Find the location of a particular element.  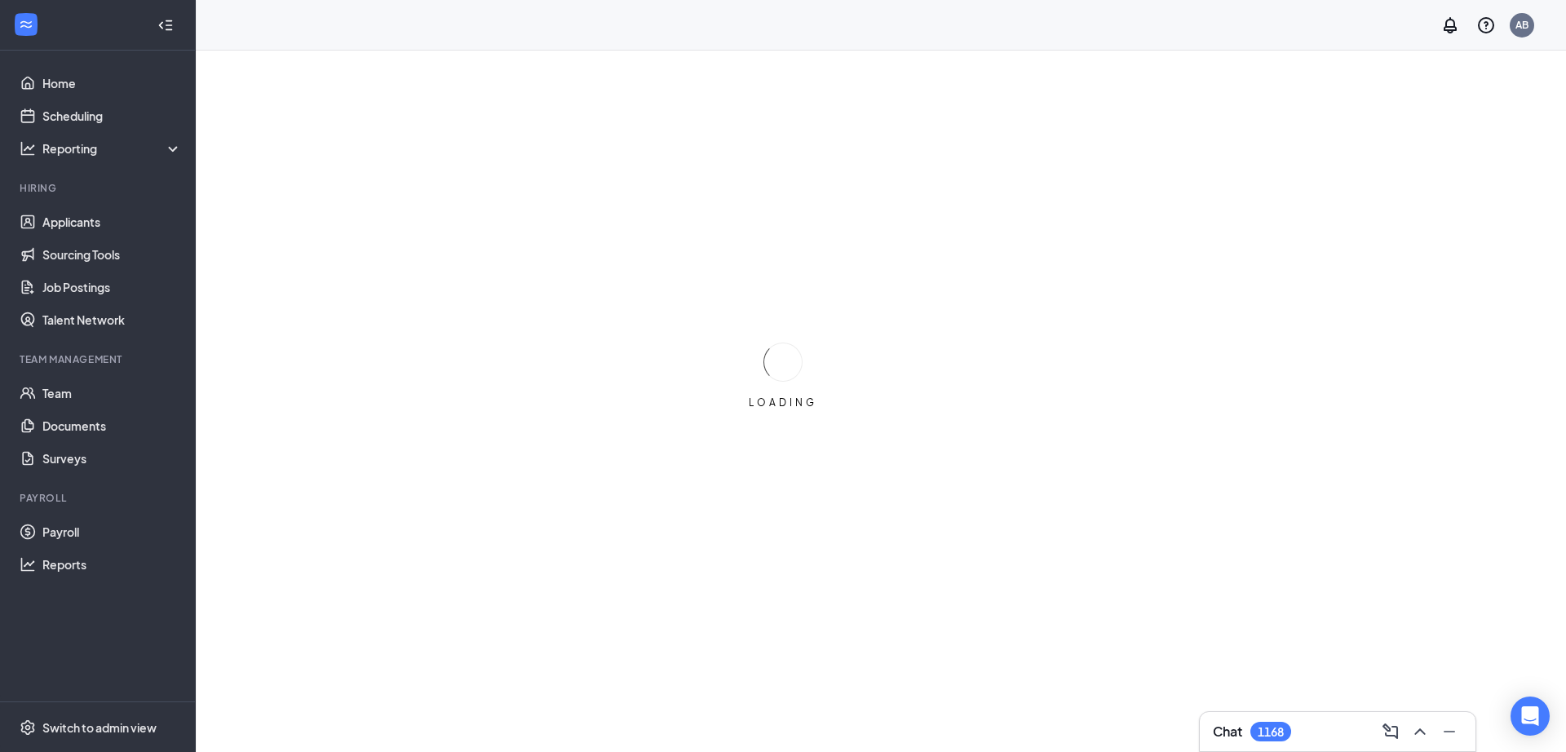

a: Documents is located at coordinates (112, 426).